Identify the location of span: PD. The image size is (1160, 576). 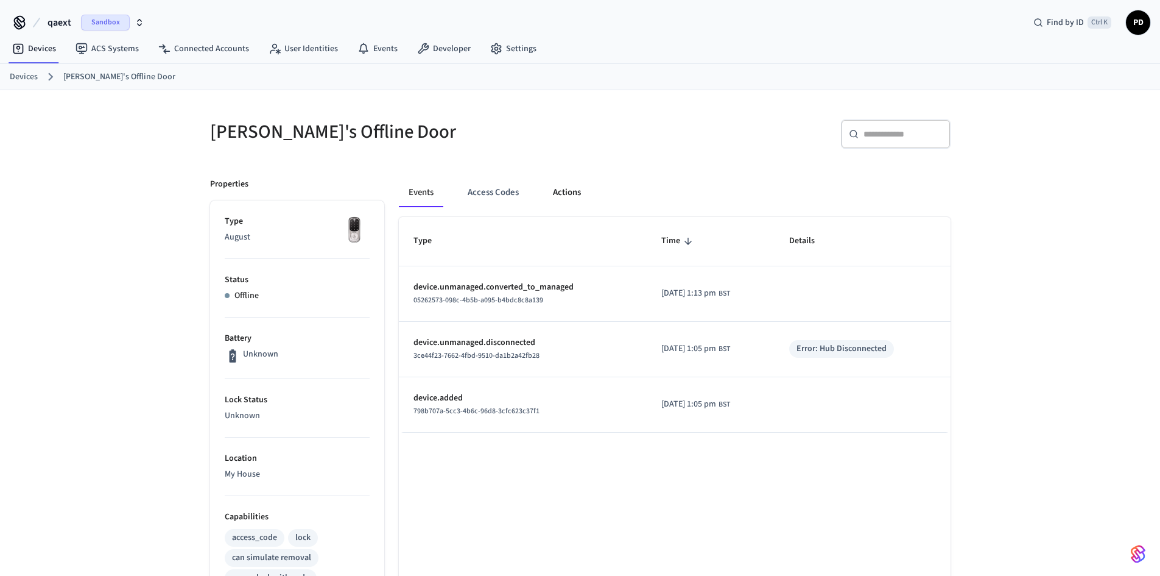
(1138, 23).